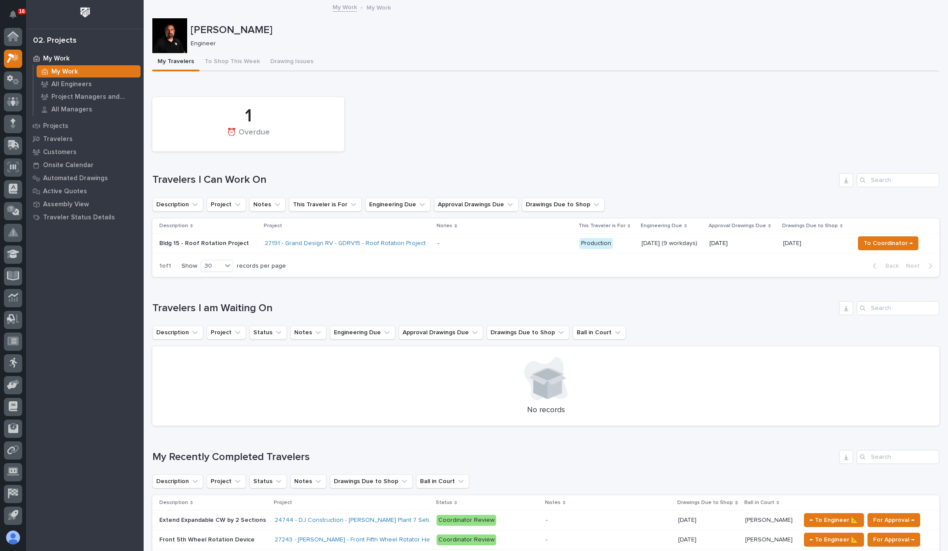  I want to click on p: Notes, so click(553, 503).